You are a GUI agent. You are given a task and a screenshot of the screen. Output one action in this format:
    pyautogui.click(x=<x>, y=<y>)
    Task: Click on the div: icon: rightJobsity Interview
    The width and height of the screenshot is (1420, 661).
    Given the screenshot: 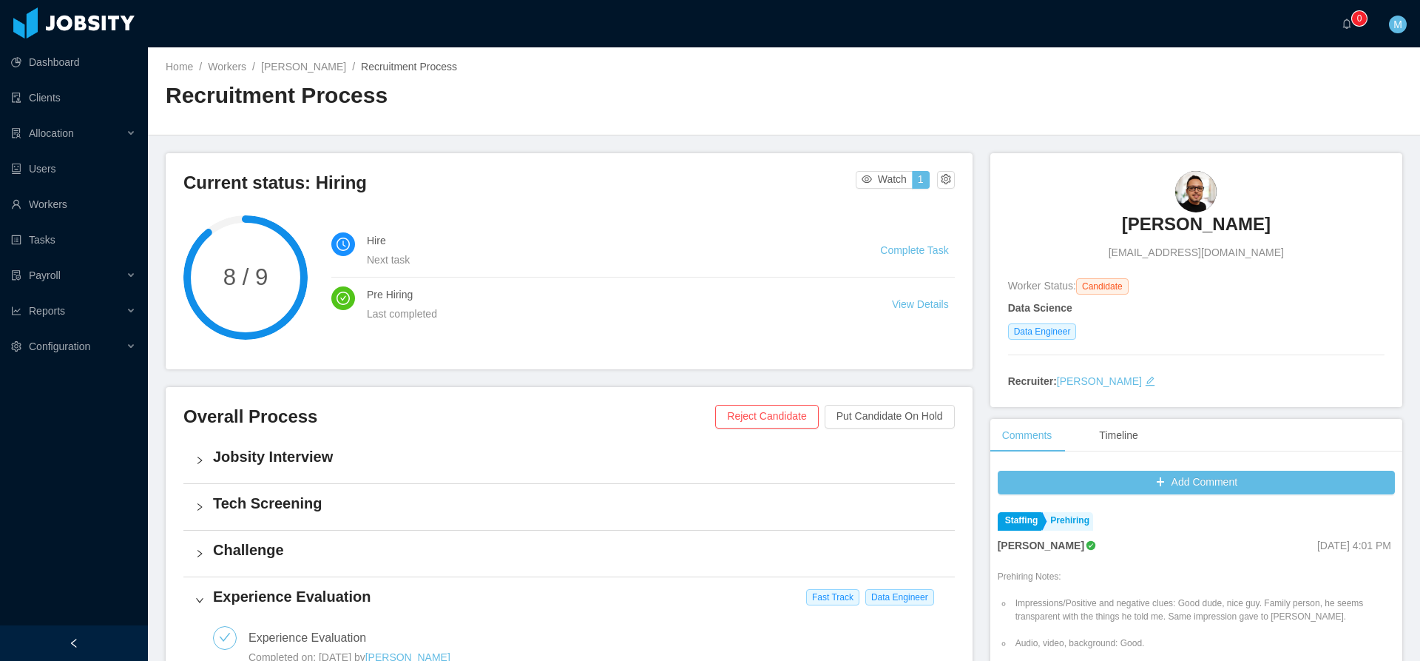 What is the action you would take?
    pyautogui.click(x=569, y=460)
    